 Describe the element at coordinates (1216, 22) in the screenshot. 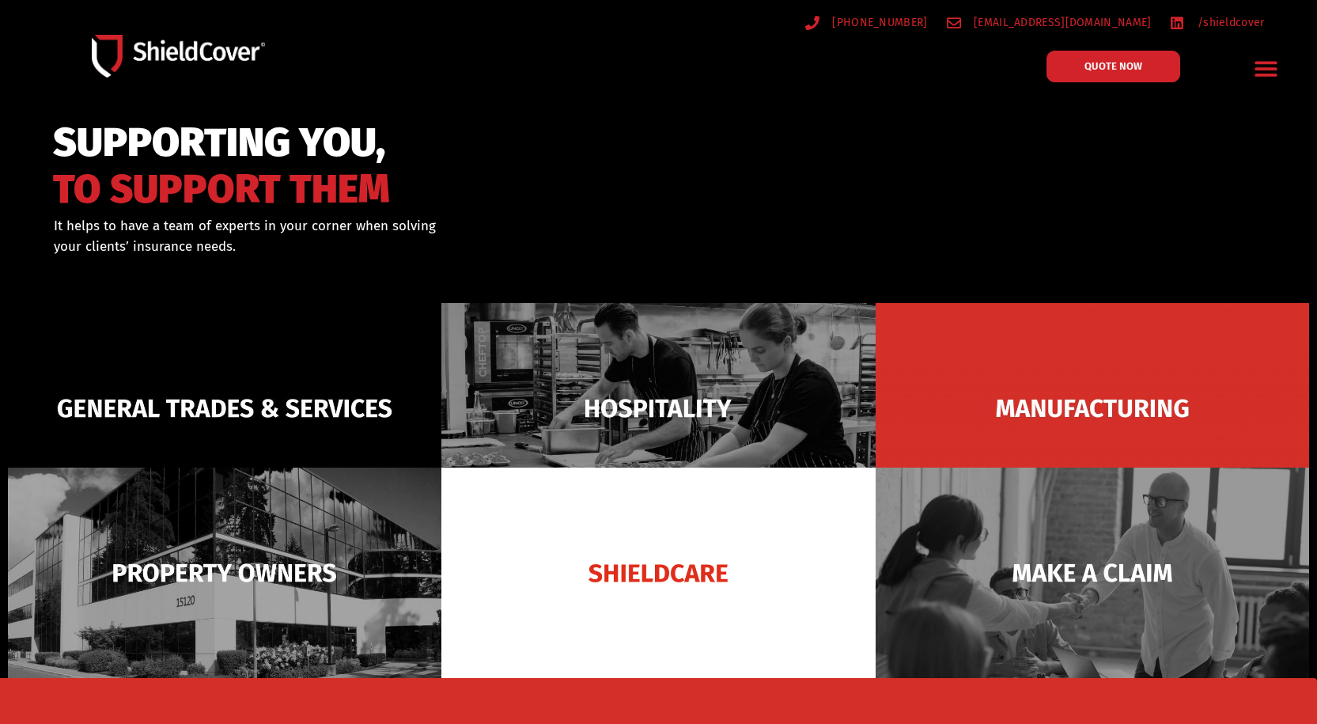

I see `a: /shieldcover` at that location.